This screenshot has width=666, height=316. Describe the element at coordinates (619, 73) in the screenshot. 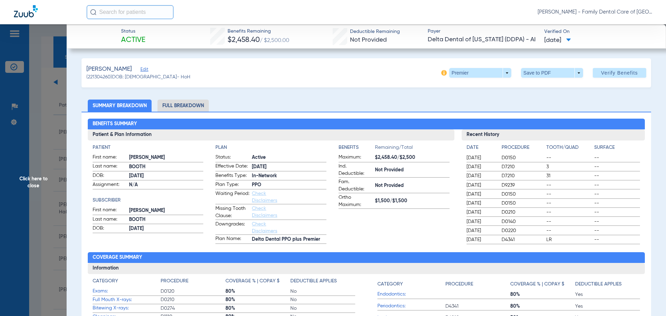

I see `button: Verify Benefits` at that location.